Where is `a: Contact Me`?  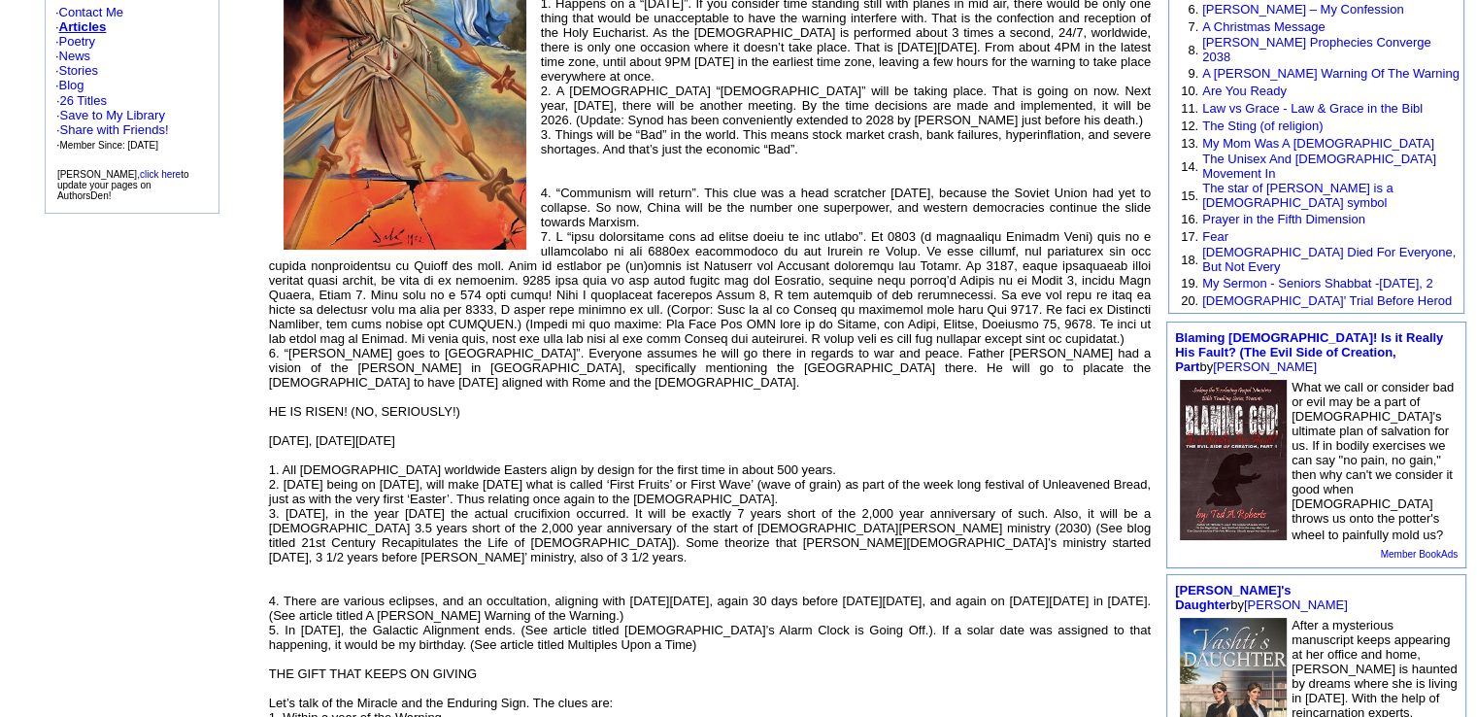 a: Contact Me is located at coordinates (91, 12).